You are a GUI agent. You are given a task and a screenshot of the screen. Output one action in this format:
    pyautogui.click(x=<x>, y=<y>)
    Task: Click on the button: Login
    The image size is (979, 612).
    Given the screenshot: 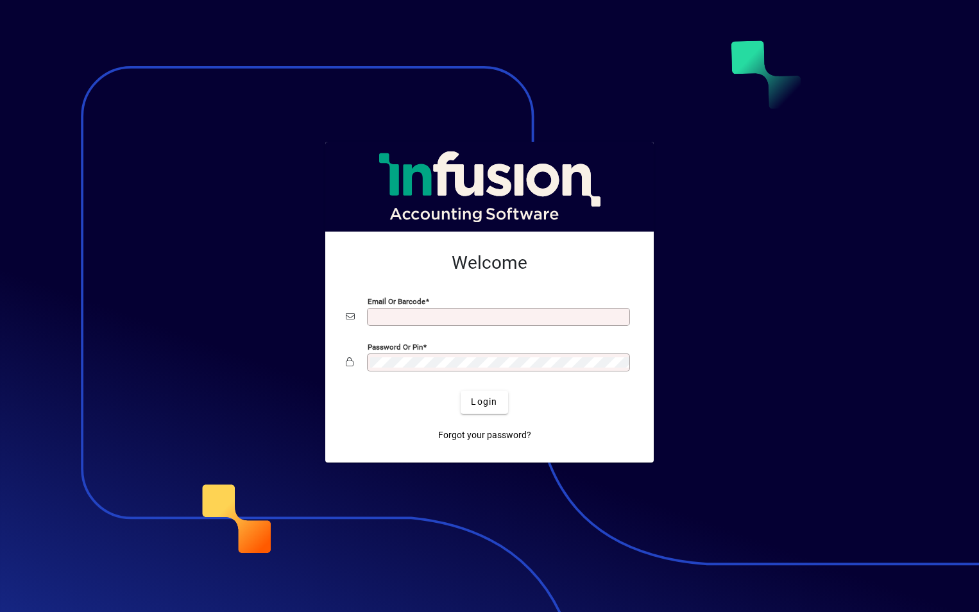 What is the action you would take?
    pyautogui.click(x=484, y=402)
    